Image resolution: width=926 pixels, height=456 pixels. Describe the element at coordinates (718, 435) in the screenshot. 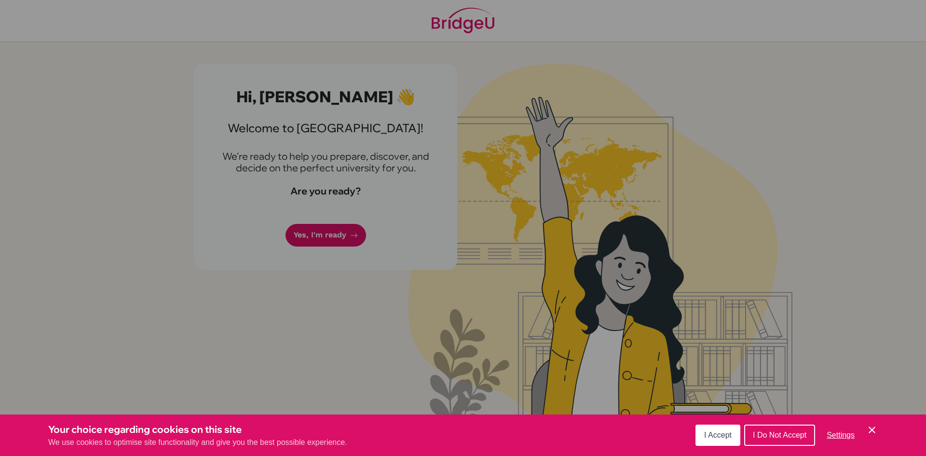

I see `span: I Accept` at that location.